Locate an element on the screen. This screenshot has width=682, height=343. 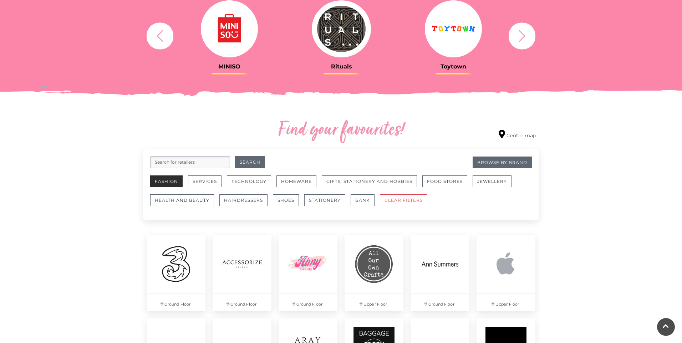
button: Homeware is located at coordinates (296, 181).